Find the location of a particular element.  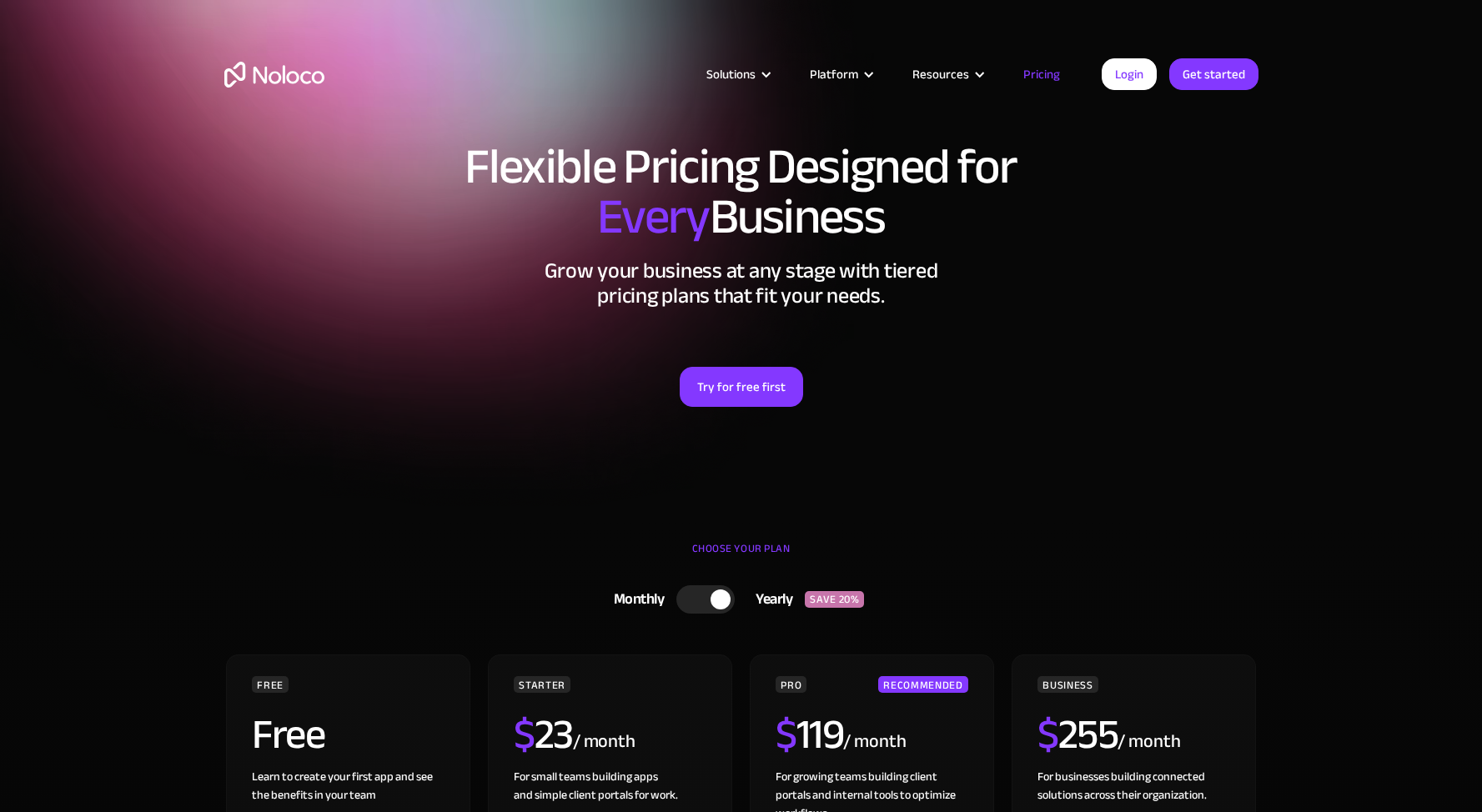

span: Every is located at coordinates (653, 217).